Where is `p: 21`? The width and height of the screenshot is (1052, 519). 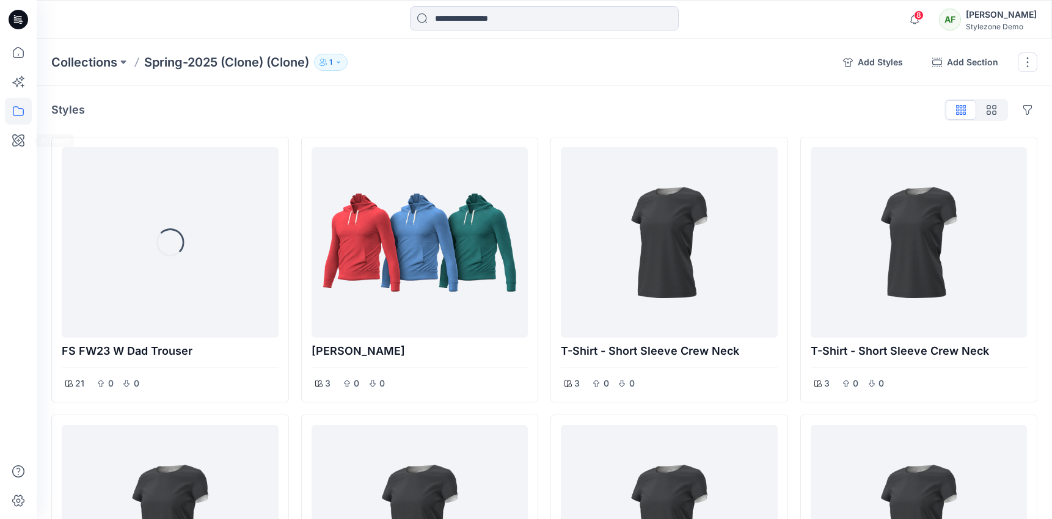 p: 21 is located at coordinates (79, 384).